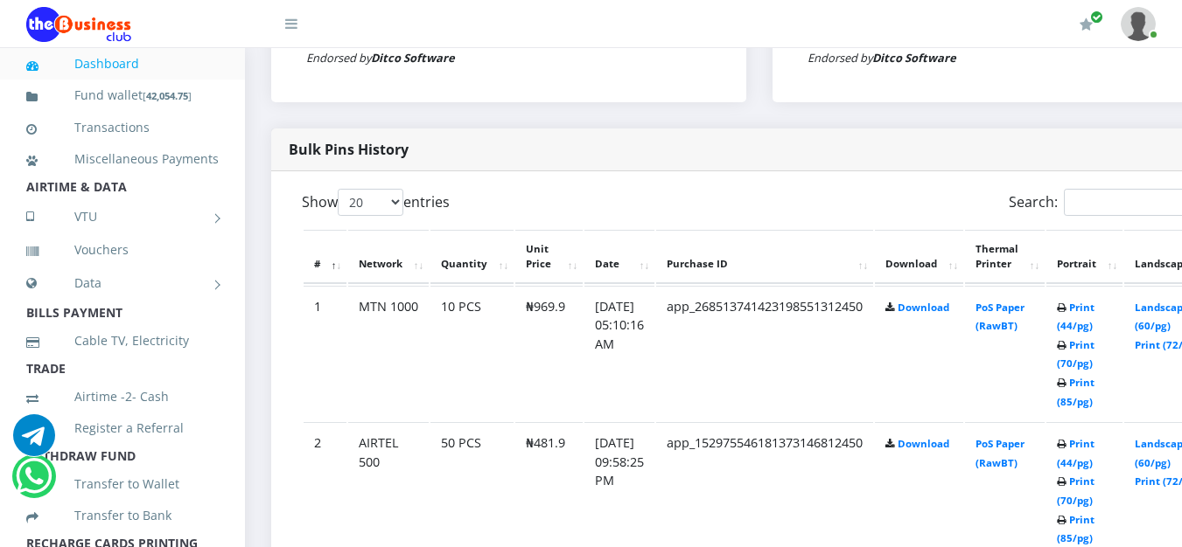  Describe the element at coordinates (370, 202) in the screenshot. I see `select: Showentries` at that location.